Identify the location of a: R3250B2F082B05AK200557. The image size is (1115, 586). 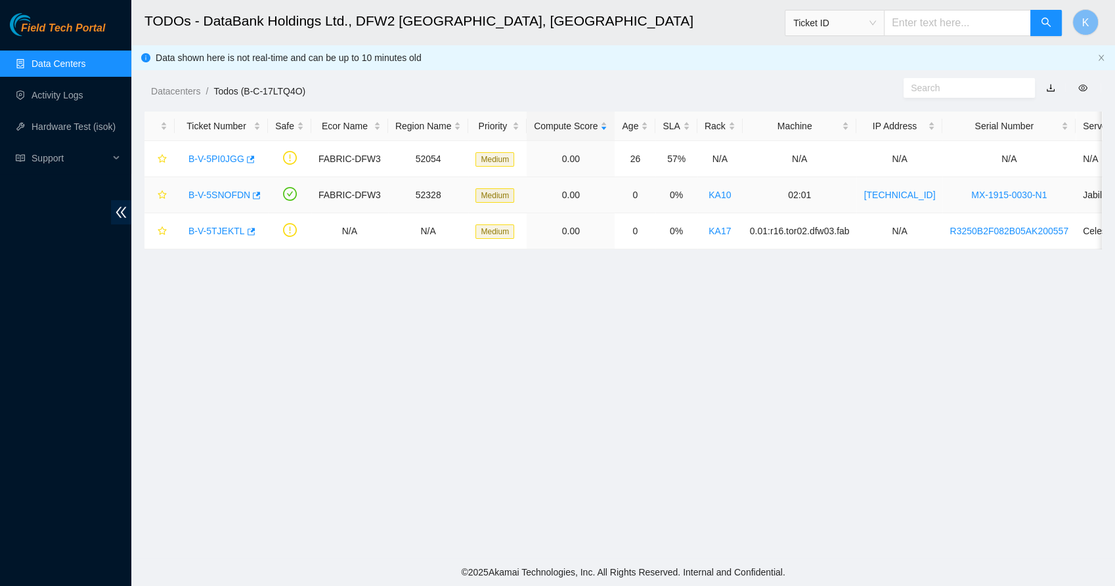
(1009, 231).